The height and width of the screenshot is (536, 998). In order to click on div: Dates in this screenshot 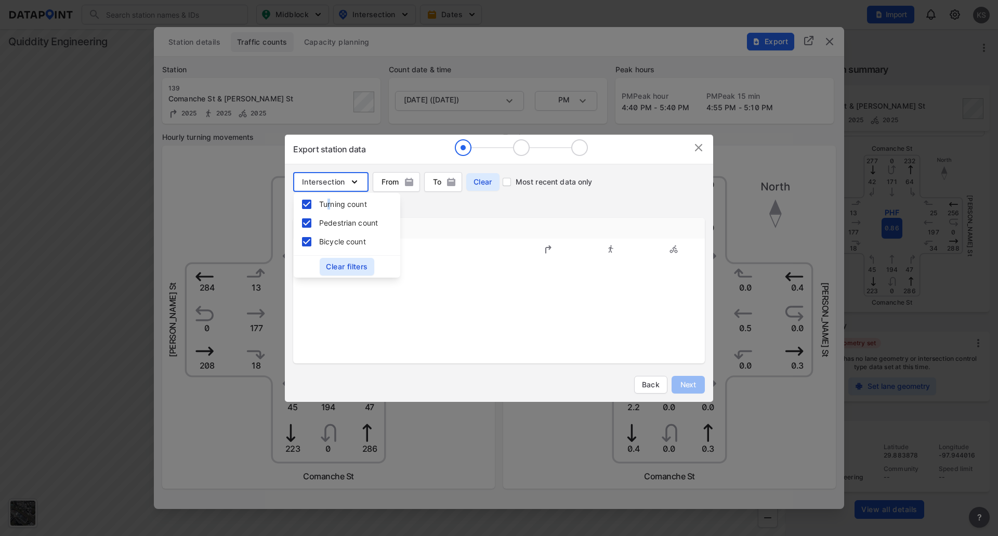, I will do `click(499, 209)`.